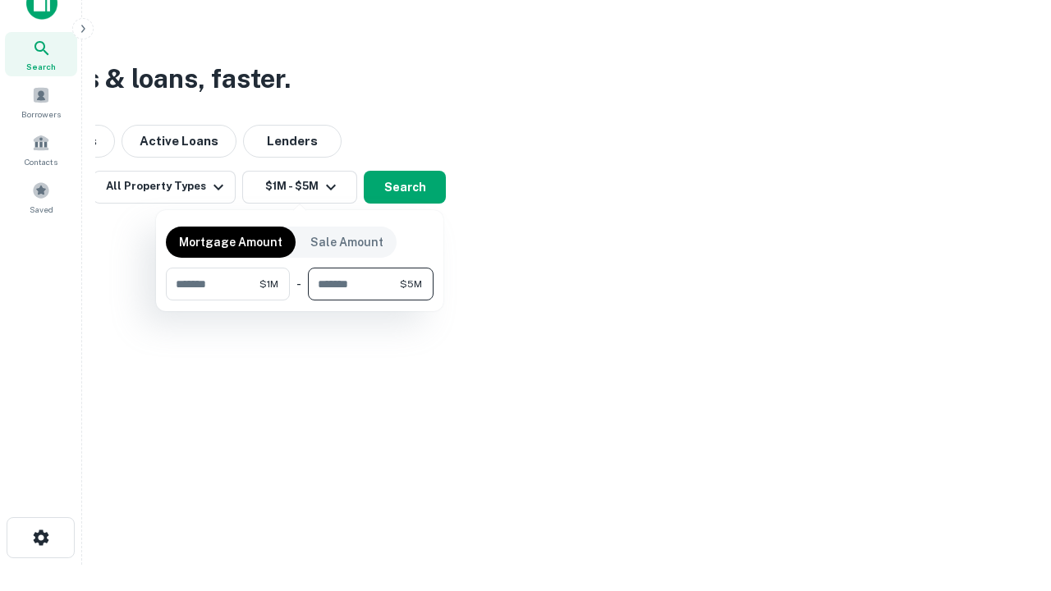 The image size is (1051, 591). Describe the element at coordinates (1010, 499) in the screenshot. I see `div: Chat Widget` at that location.